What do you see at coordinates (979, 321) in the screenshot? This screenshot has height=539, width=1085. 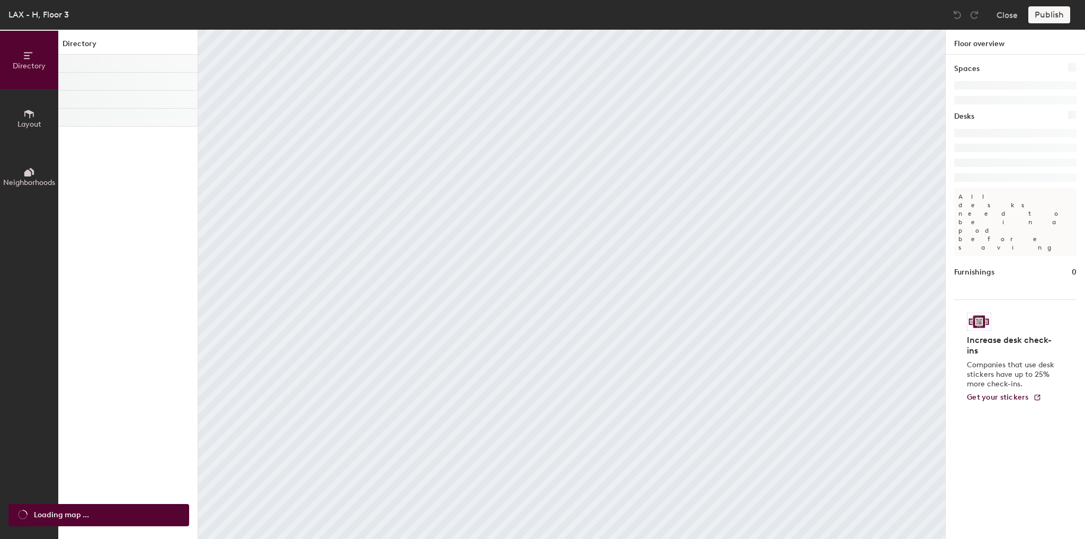 I see `img: Sticker logo` at bounding box center [979, 321].